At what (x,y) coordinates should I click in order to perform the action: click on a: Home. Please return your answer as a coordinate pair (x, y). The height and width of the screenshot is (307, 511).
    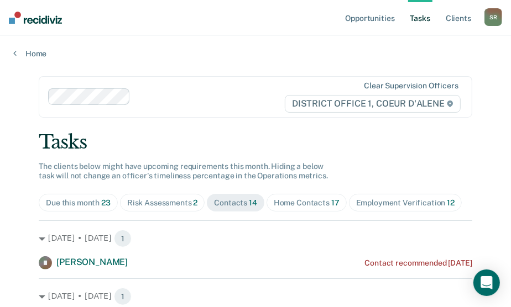
    Looking at the image, I should click on (255, 54).